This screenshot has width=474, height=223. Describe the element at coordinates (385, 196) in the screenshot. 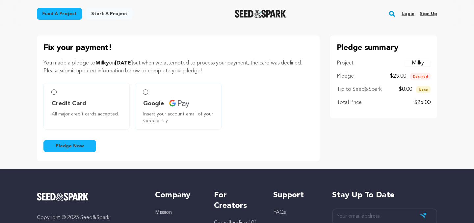

I see `h5: Stay up to date` at that location.